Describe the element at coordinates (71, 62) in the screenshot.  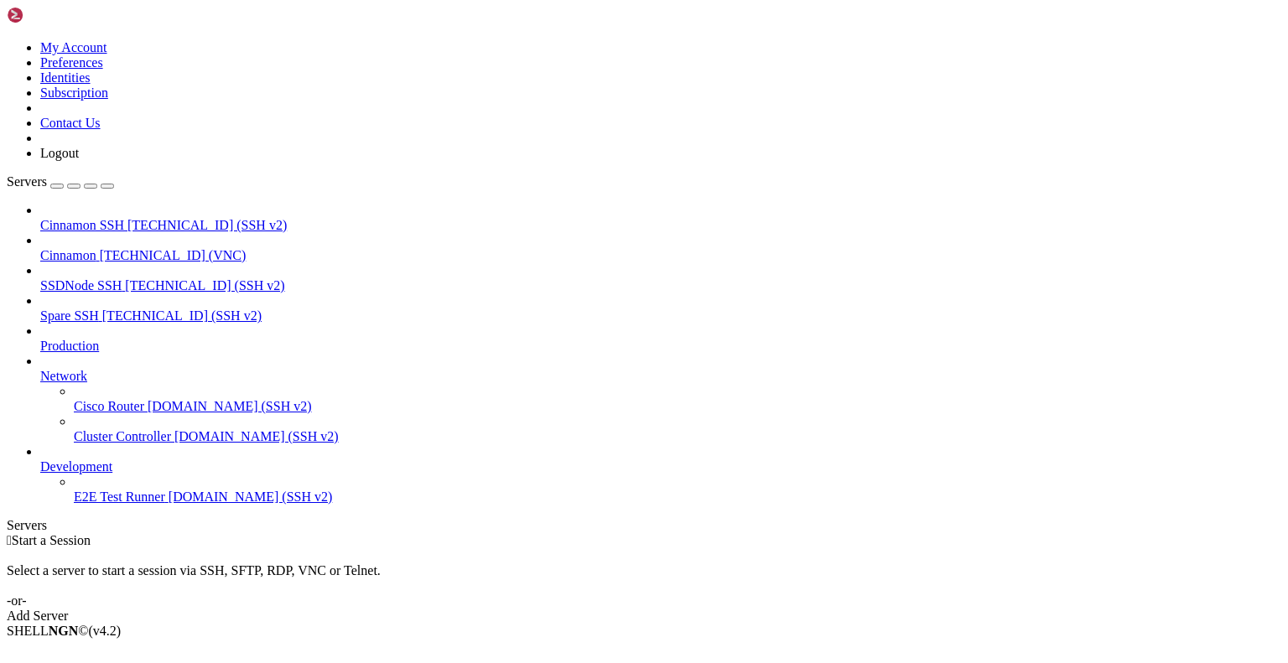
I see `a: Preferences` at that location.